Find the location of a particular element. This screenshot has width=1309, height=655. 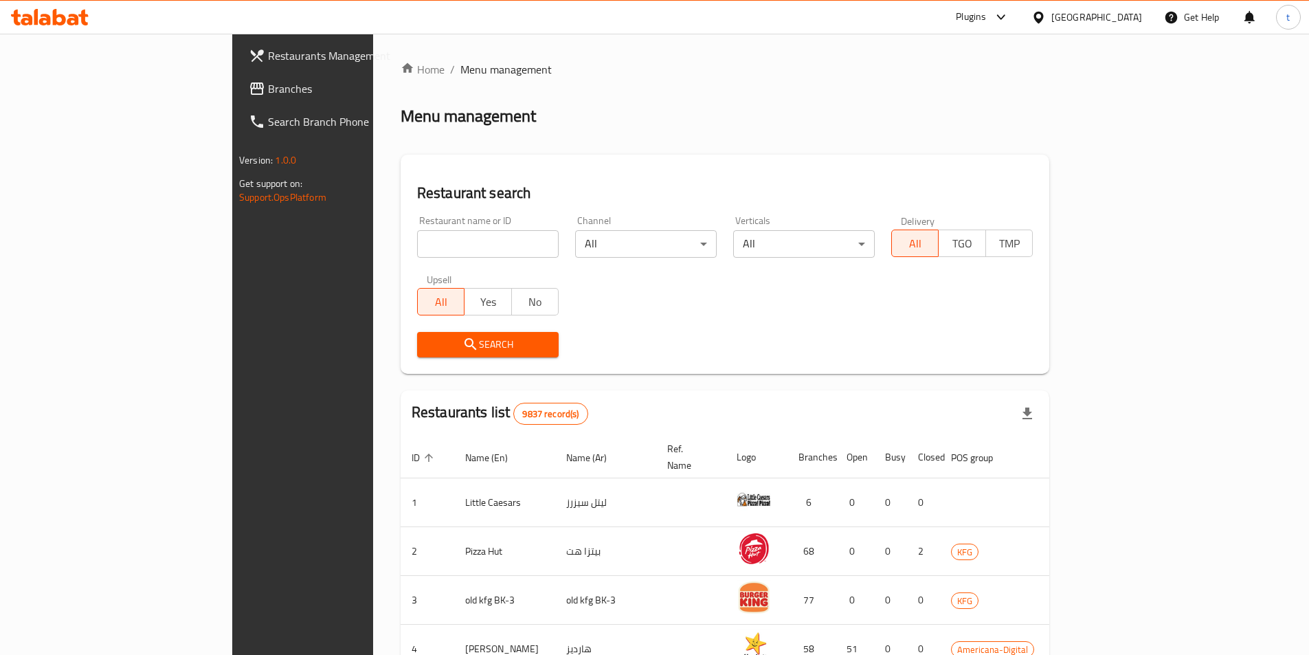

td: ليتل سيزرز is located at coordinates (605, 502).